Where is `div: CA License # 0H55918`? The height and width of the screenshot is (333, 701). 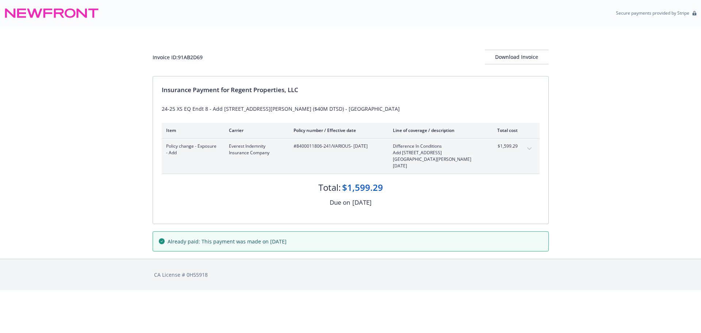
div: CA License # 0H55918 is located at coordinates (351, 274).